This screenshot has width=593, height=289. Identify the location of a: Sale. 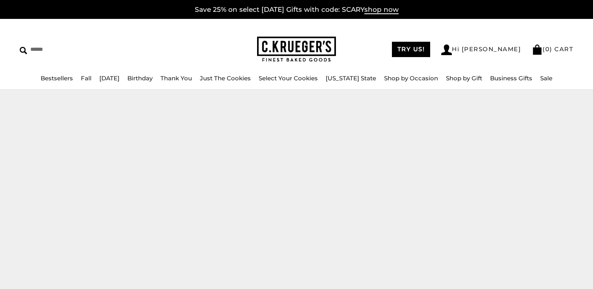
(546, 78).